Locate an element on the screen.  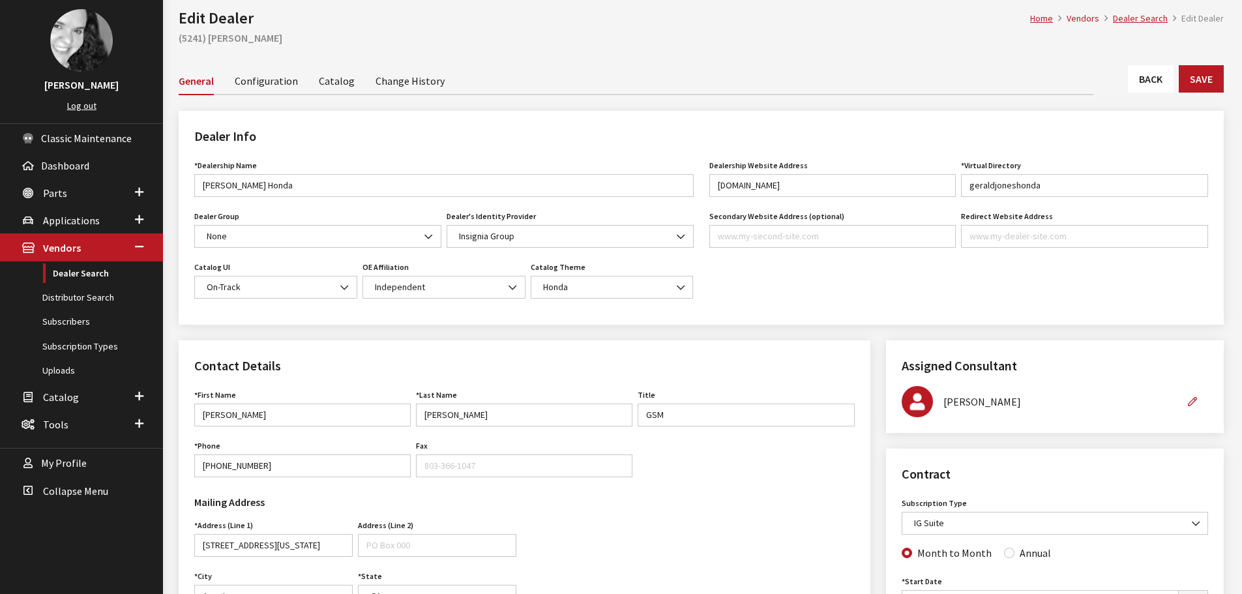
input: John is located at coordinates (303, 415).